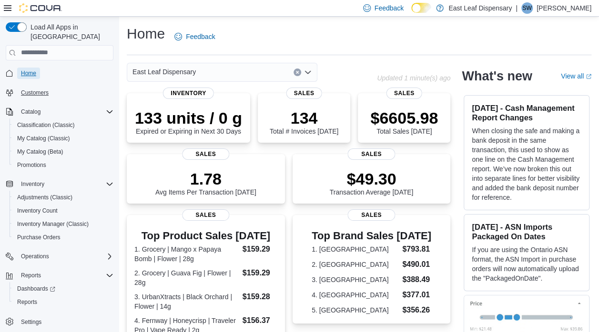 The width and height of the screenshot is (599, 332). Describe the element at coordinates (35, 93) in the screenshot. I see `a: Customers` at that location.